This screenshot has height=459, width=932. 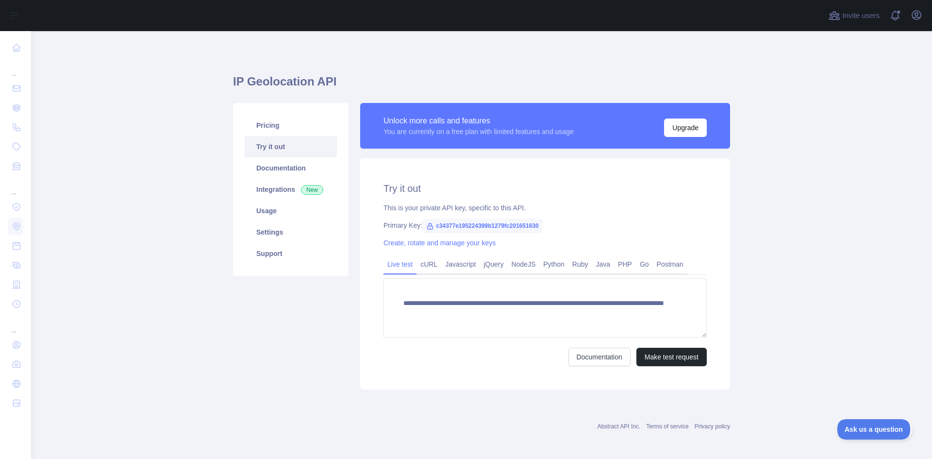 What do you see at coordinates (291, 232) in the screenshot?
I see `a: Settings` at bounding box center [291, 232].